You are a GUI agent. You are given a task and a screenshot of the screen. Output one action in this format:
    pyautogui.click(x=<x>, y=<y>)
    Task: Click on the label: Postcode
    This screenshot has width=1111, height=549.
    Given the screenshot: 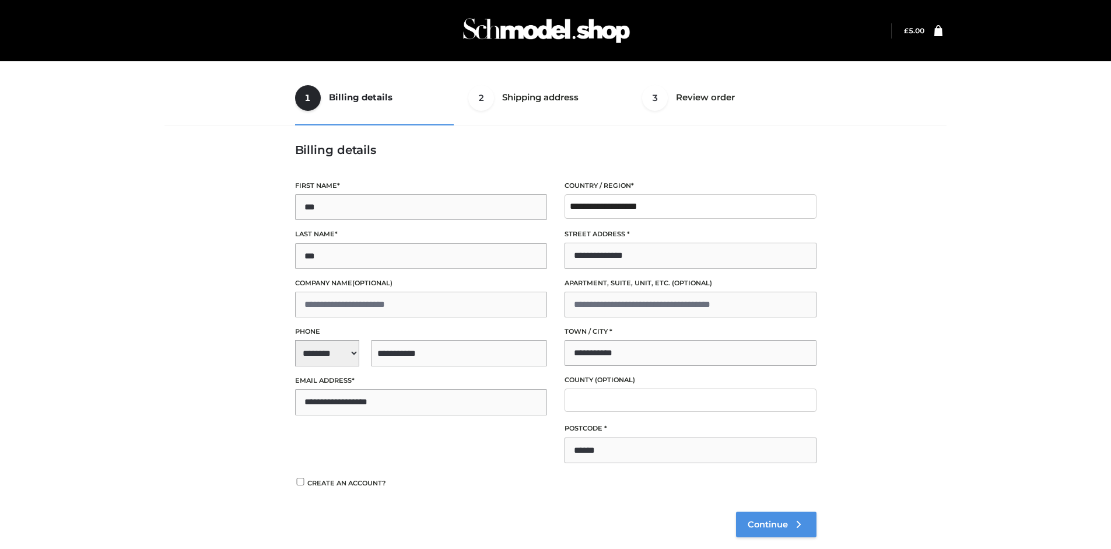 What is the action you would take?
    pyautogui.click(x=690, y=428)
    